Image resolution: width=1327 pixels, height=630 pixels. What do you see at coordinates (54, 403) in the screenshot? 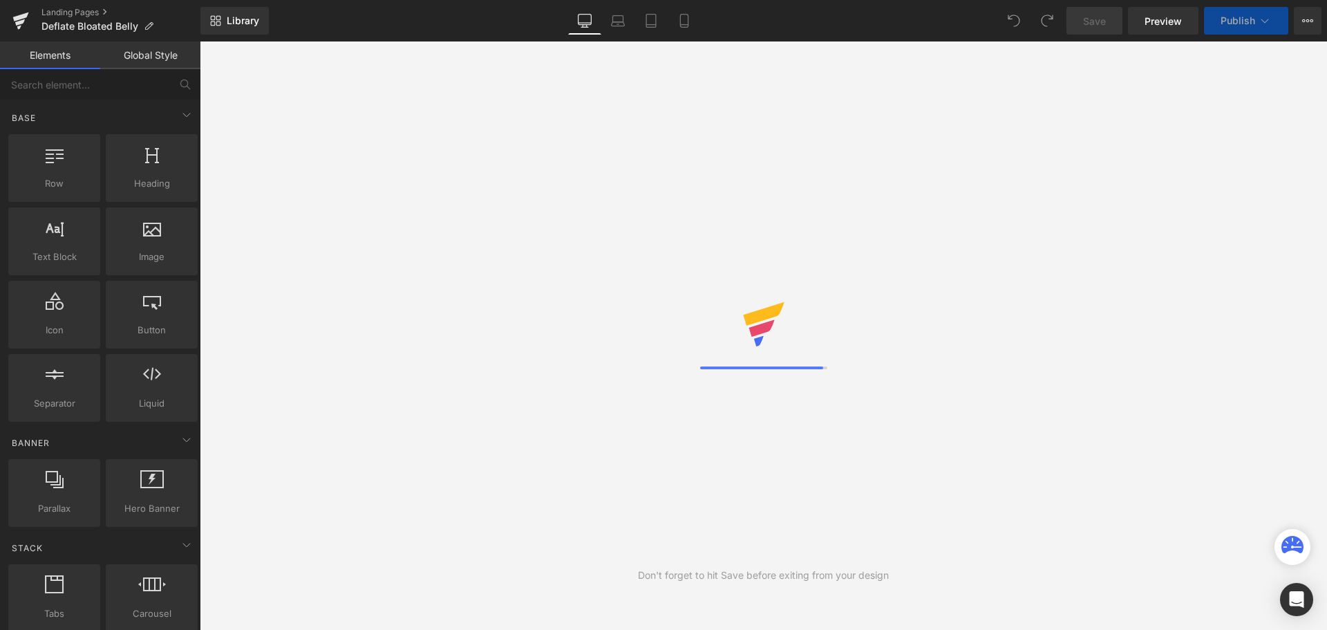
I see `span: Separator` at bounding box center [54, 403].